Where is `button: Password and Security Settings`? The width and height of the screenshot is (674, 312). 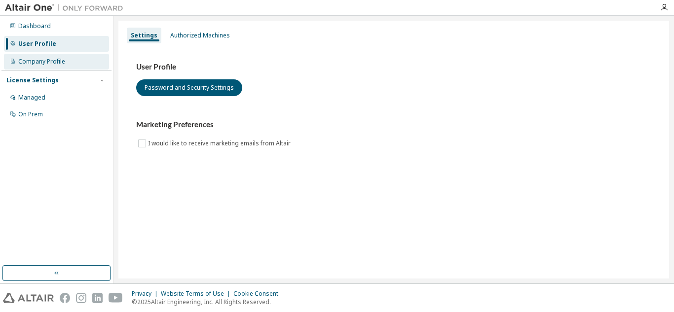 button: Password and Security Settings is located at coordinates (189, 88).